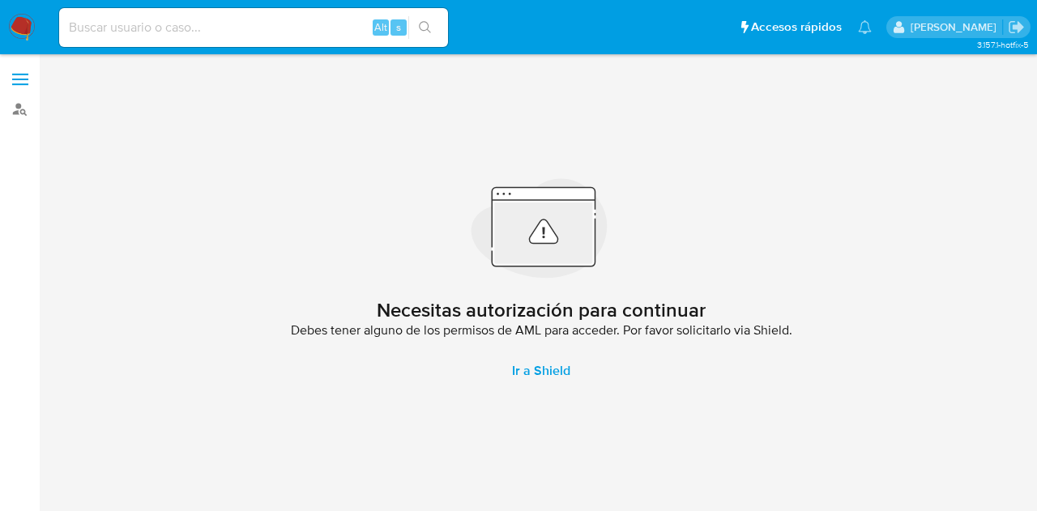 The width and height of the screenshot is (1037, 511). Describe the element at coordinates (541, 371) in the screenshot. I see `span: Ir a Shield` at that location.